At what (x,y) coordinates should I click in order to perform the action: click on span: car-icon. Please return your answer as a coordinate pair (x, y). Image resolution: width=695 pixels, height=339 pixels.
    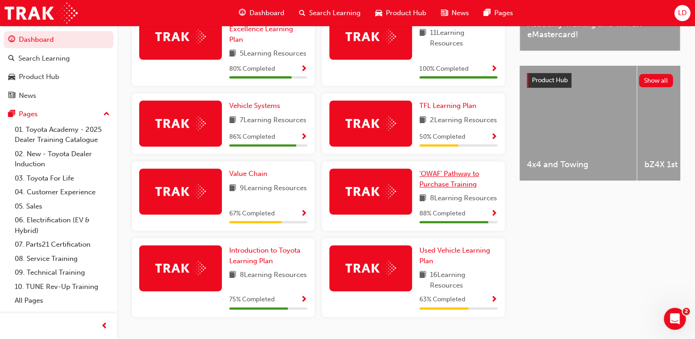
    Looking at the image, I should click on (11, 77).